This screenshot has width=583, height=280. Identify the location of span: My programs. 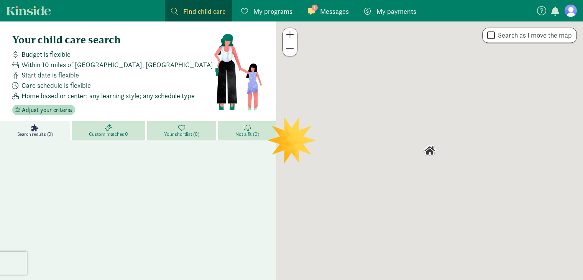
(273, 11).